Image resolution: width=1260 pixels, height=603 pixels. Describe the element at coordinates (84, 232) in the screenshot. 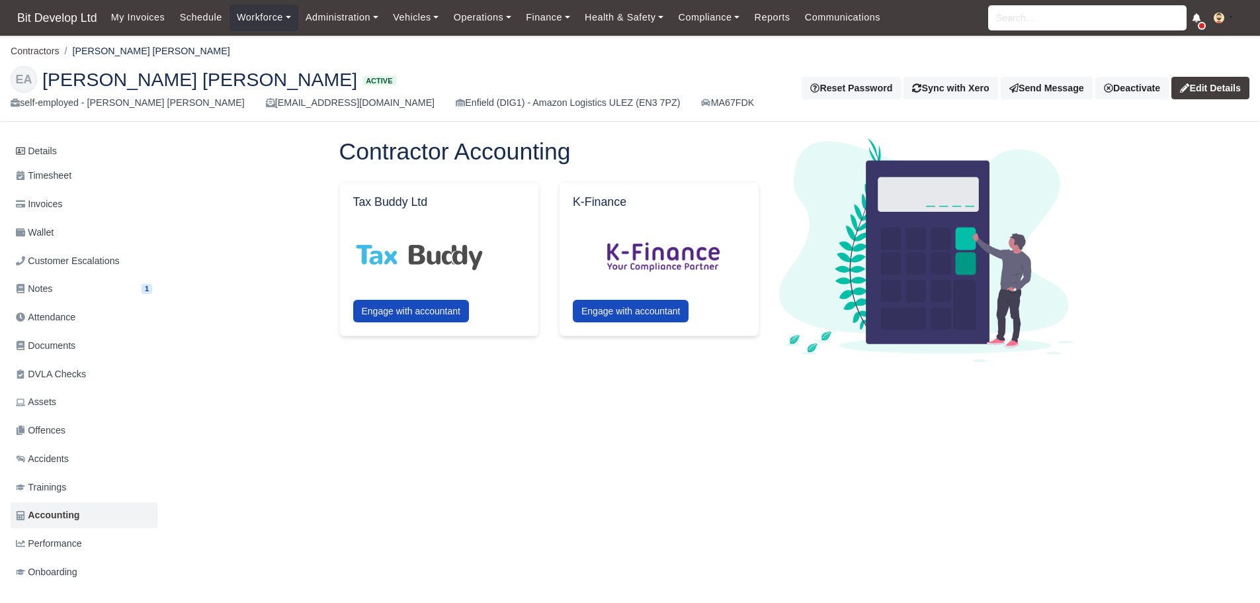

I see `a: Wallet` at that location.